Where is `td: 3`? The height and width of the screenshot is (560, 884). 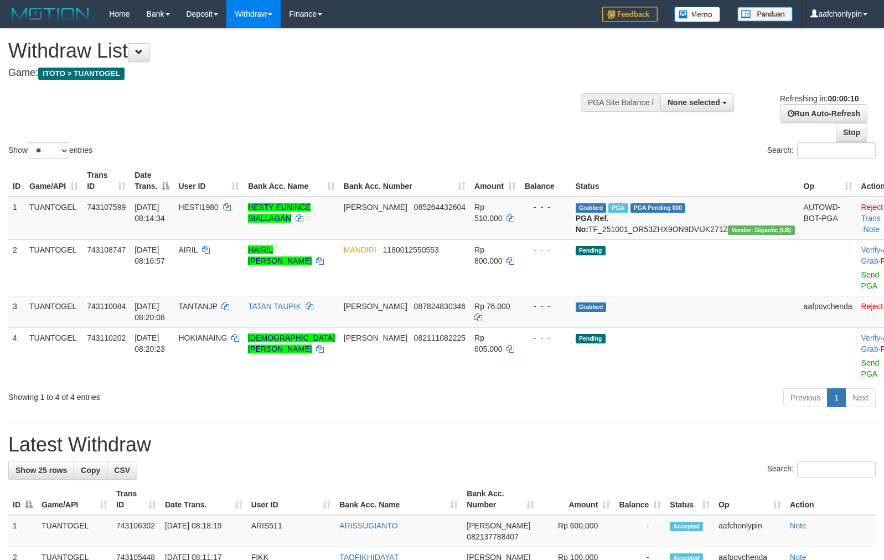 td: 3 is located at coordinates (17, 311).